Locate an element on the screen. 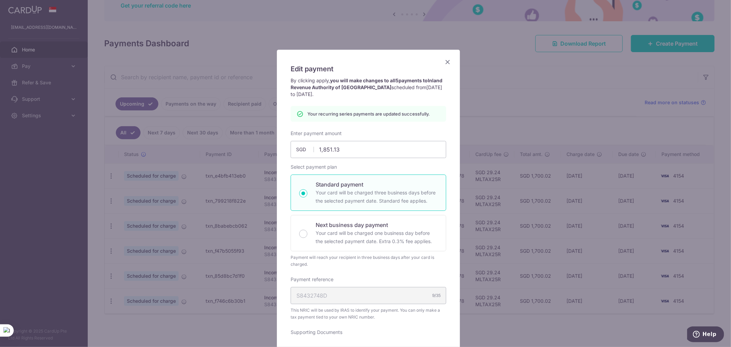  span: This NRIC will be used by IRAS to identify your payment. You can only make a tax payment tied to ... is located at coordinates (369, 314).